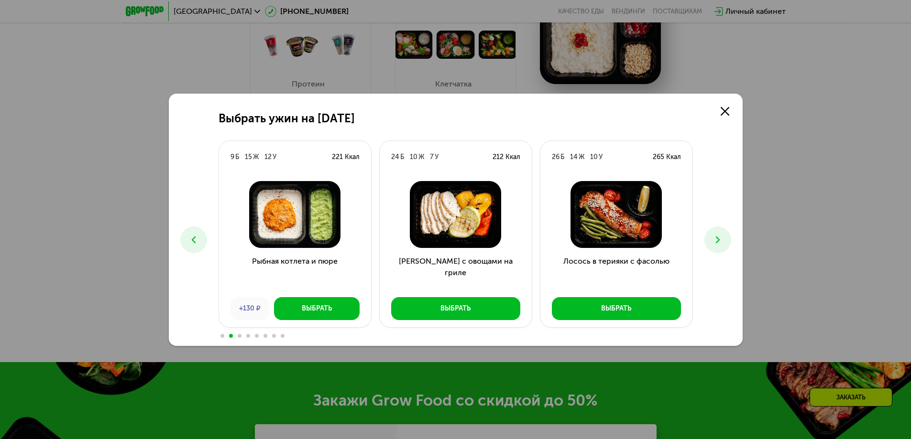 The width and height of the screenshot is (911, 439). Describe the element at coordinates (268, 157) in the screenshot. I see `div: 12` at that location.